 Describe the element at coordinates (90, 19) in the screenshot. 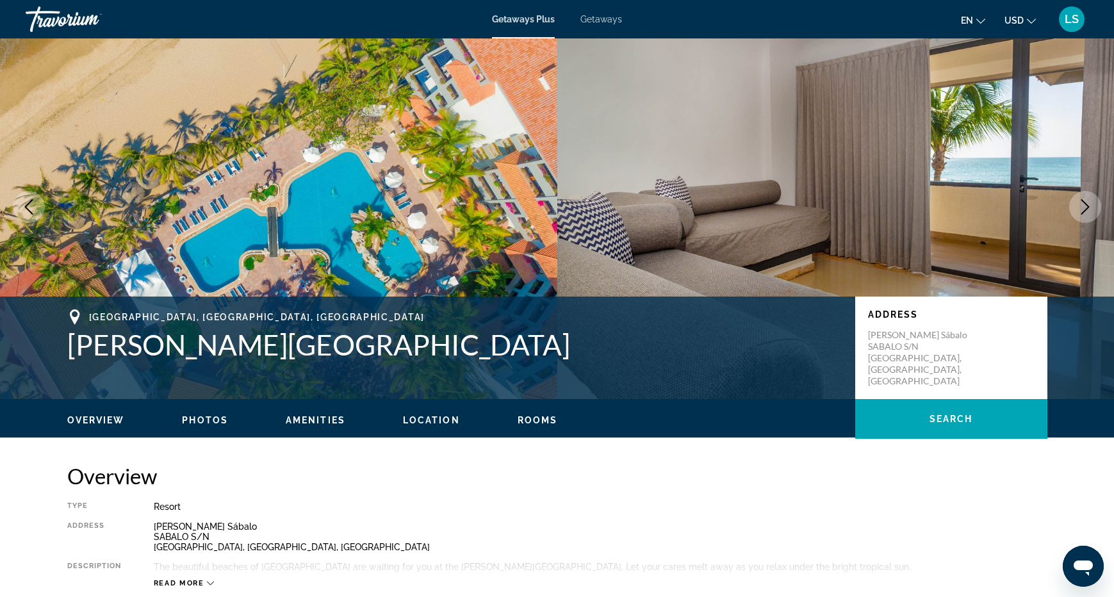

I see `a: Travorium` at that location.